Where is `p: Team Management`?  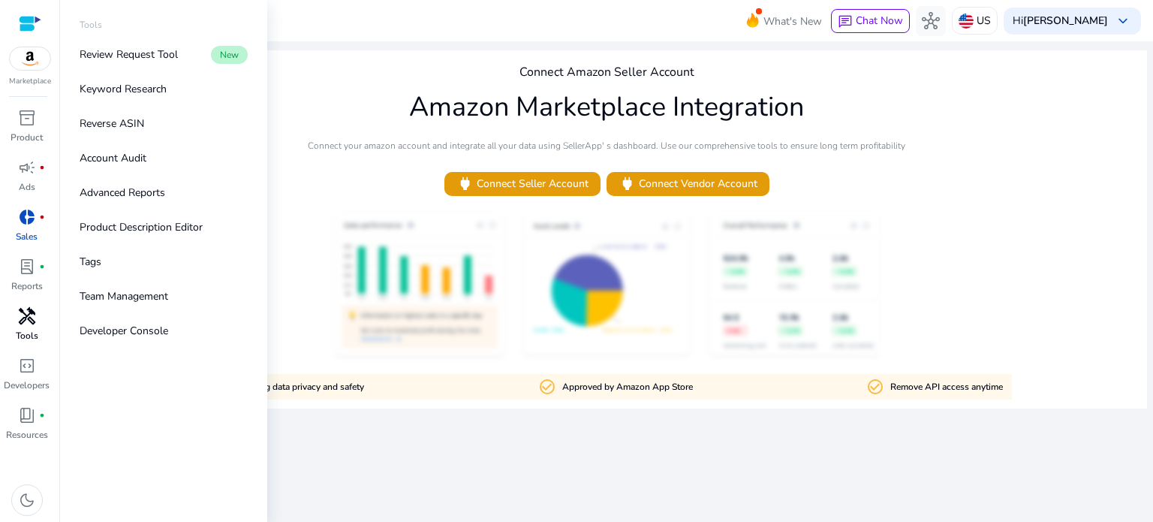 p: Team Management is located at coordinates (124, 296).